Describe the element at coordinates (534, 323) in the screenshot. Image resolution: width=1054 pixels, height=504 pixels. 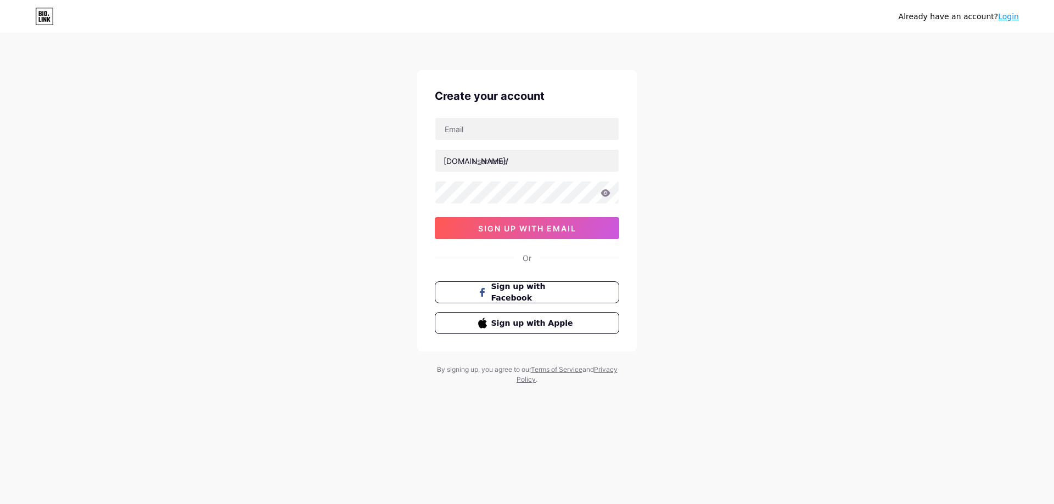
I see `span: Sign up with Apple` at that location.